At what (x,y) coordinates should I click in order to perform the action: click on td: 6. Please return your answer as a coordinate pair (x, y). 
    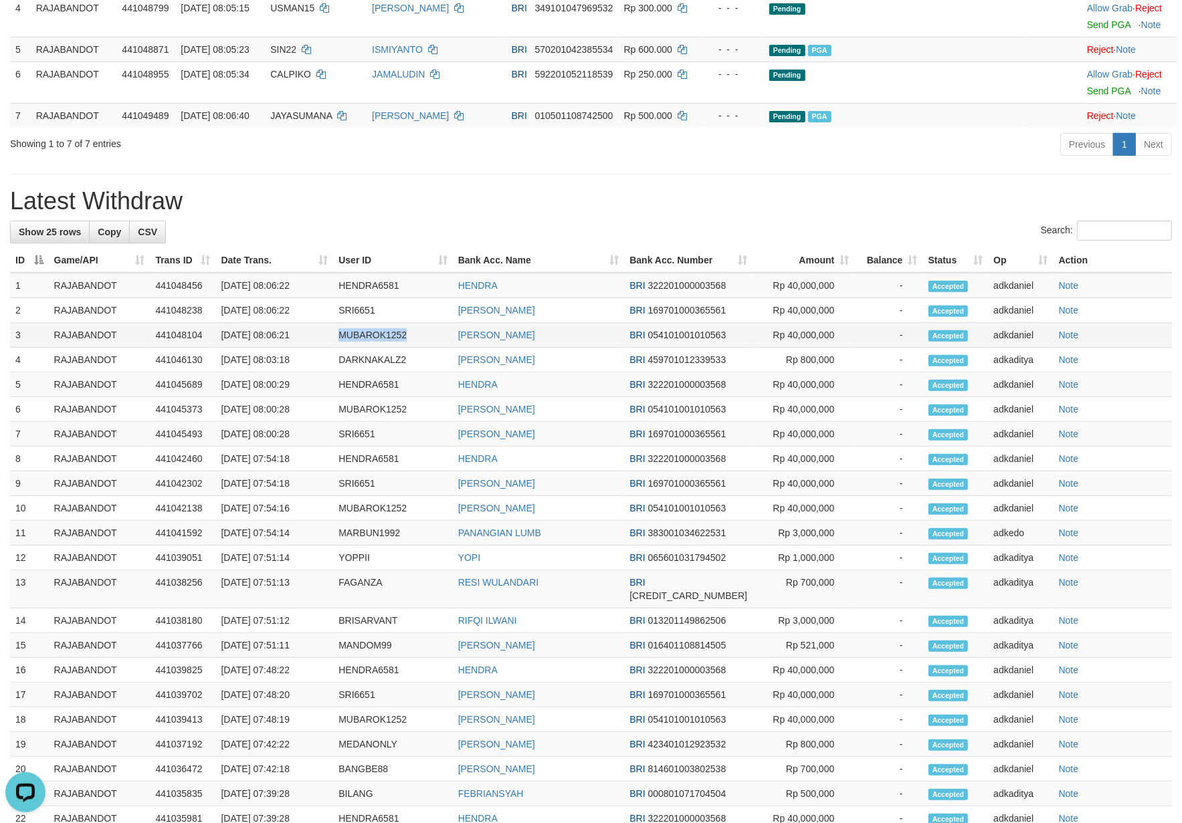
    Looking at the image, I should click on (20, 82).